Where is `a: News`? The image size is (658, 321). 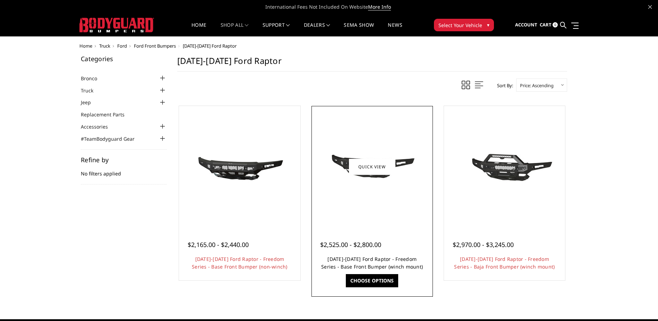 a: News is located at coordinates (395, 29).